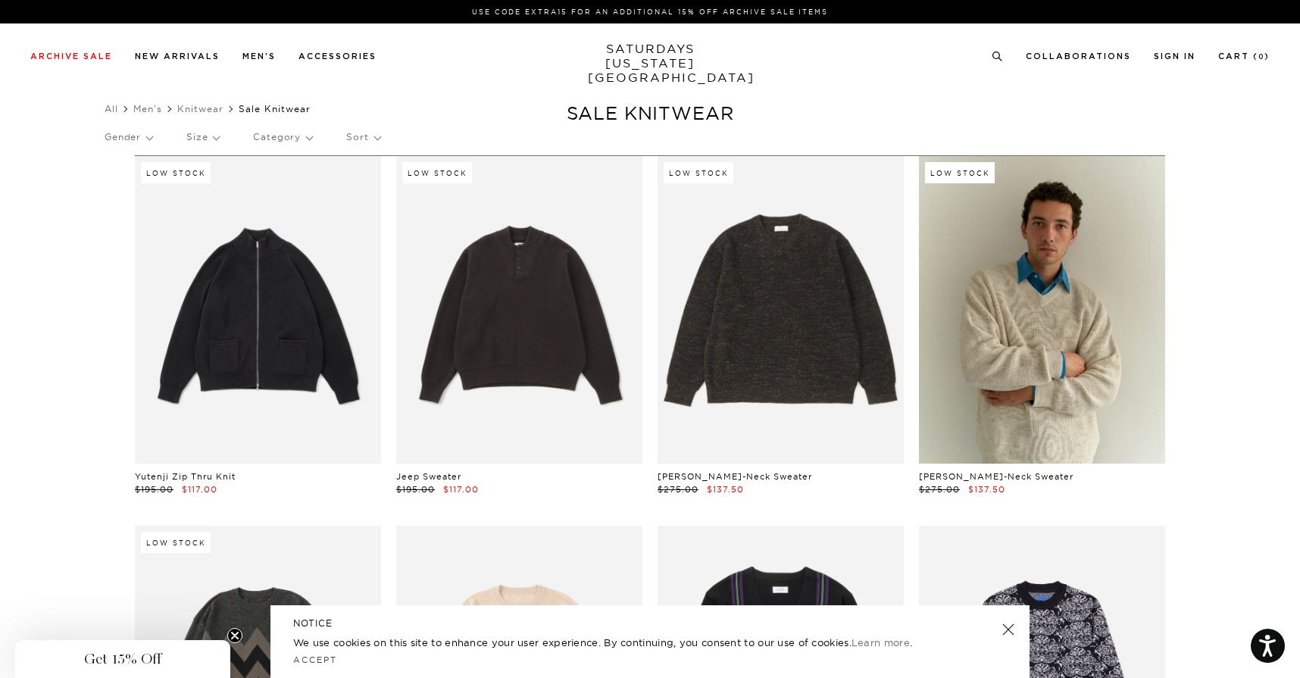 The image size is (1300, 678). Describe the element at coordinates (71, 56) in the screenshot. I see `a: Archive Sale` at that location.